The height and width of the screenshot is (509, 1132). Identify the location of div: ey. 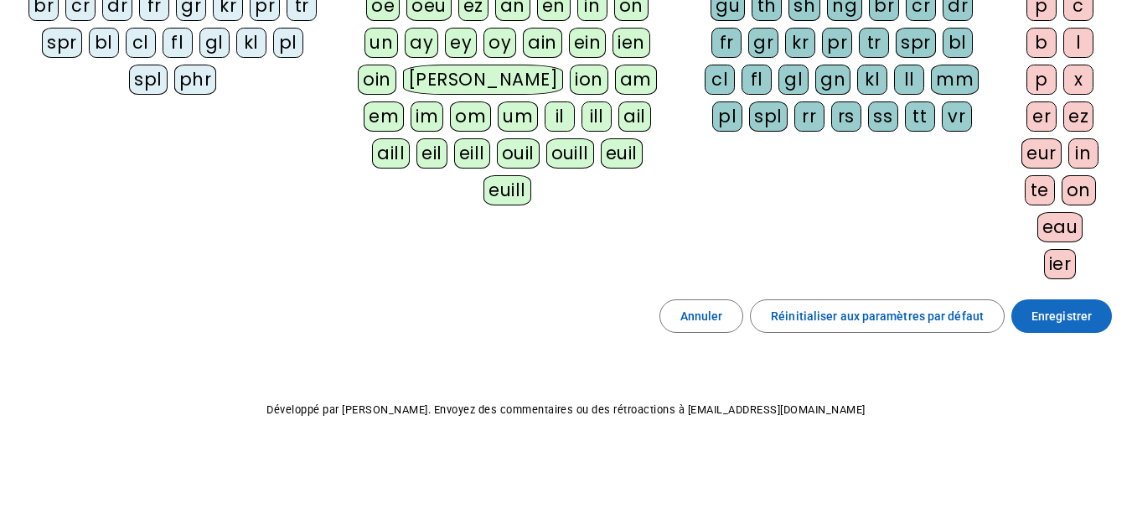
(461, 43).